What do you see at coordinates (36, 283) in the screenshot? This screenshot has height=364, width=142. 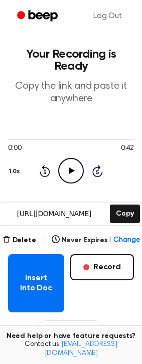 I see `button: Insert into Doc` at bounding box center [36, 283].